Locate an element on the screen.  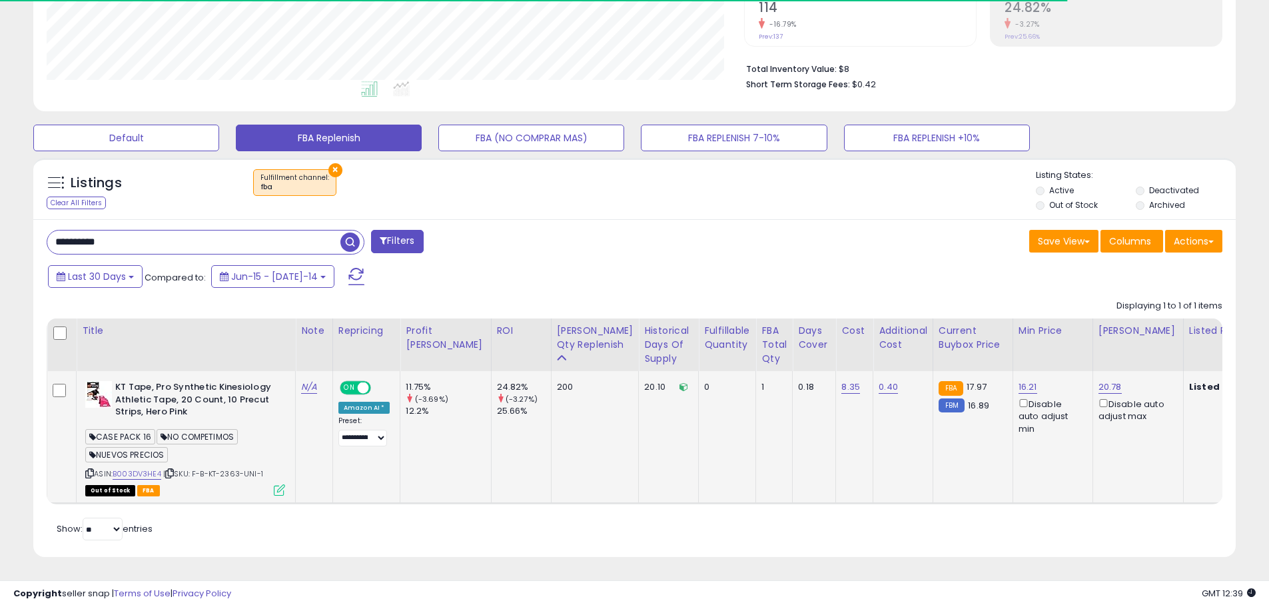
label: Deactivated is located at coordinates (1174, 190).